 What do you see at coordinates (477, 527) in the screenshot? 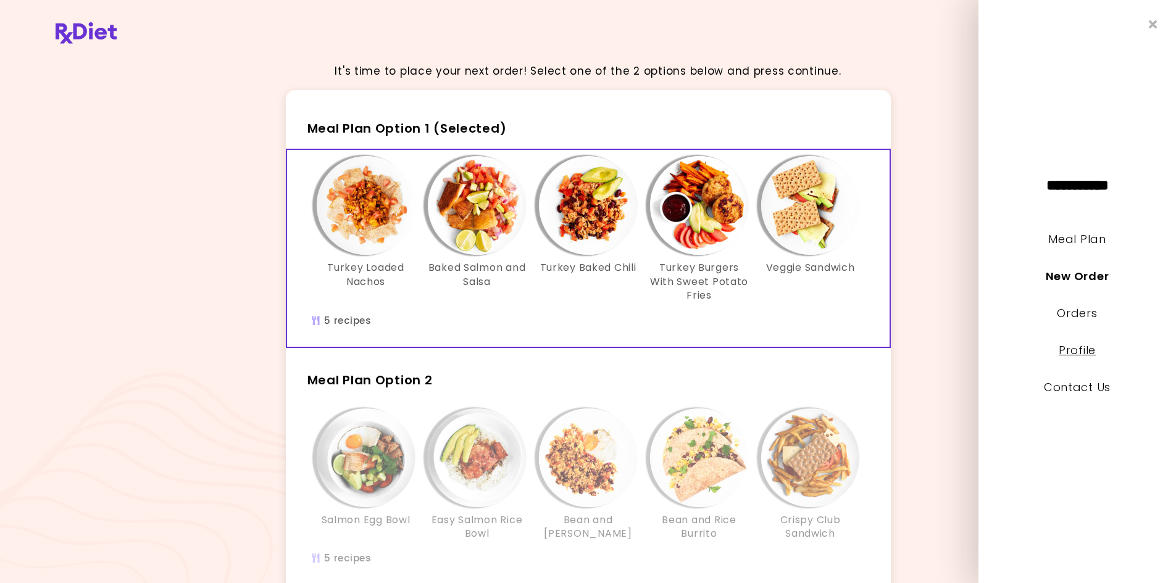
I see `h3: Easy Salmon Rice Bowl` at bounding box center [477, 527].